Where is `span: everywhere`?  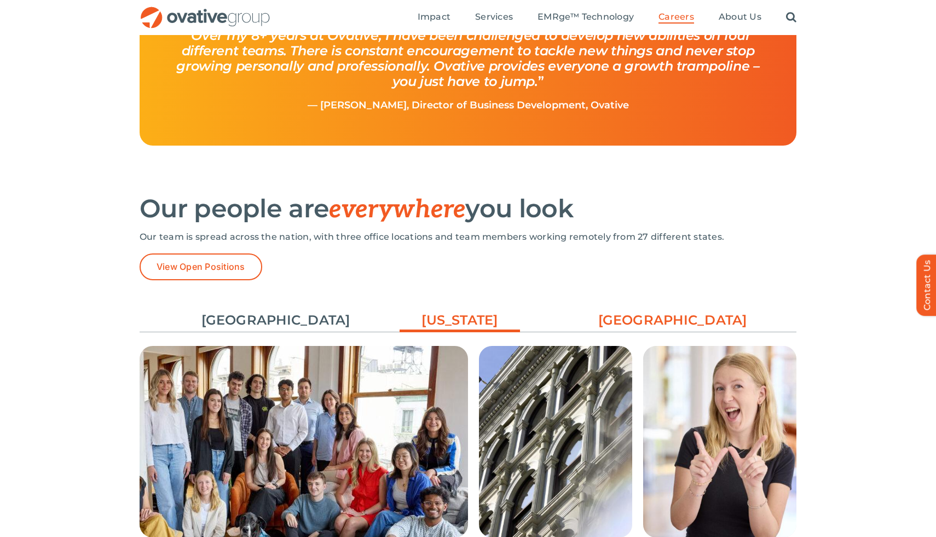
span: everywhere is located at coordinates (397, 210).